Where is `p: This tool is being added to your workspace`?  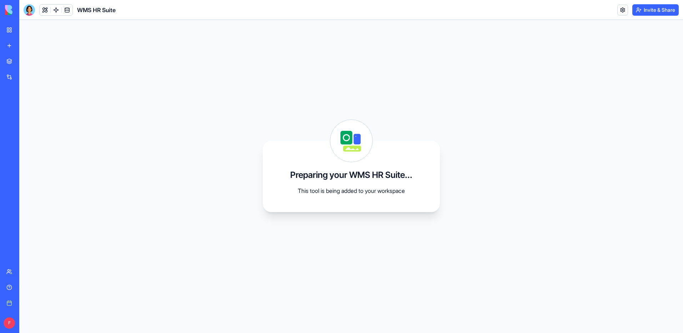
p: This tool is being added to your workspace is located at coordinates (351, 191).